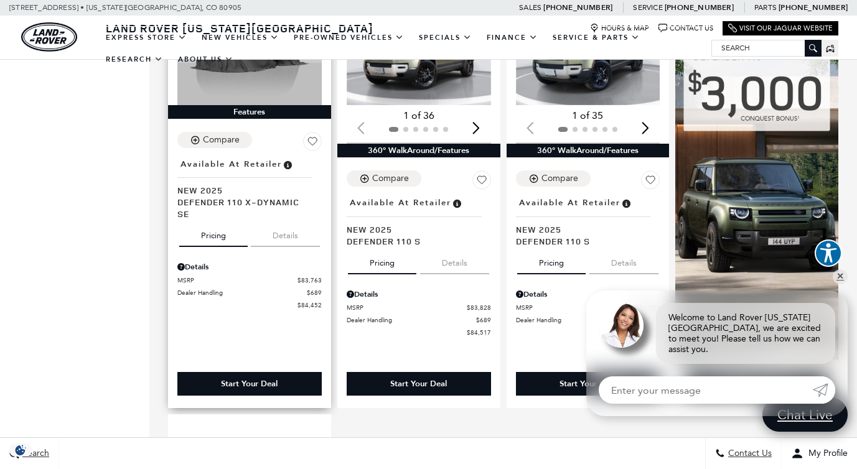 This screenshot has height=469, width=857. I want to click on a: MSRP $83,828, so click(419, 308).